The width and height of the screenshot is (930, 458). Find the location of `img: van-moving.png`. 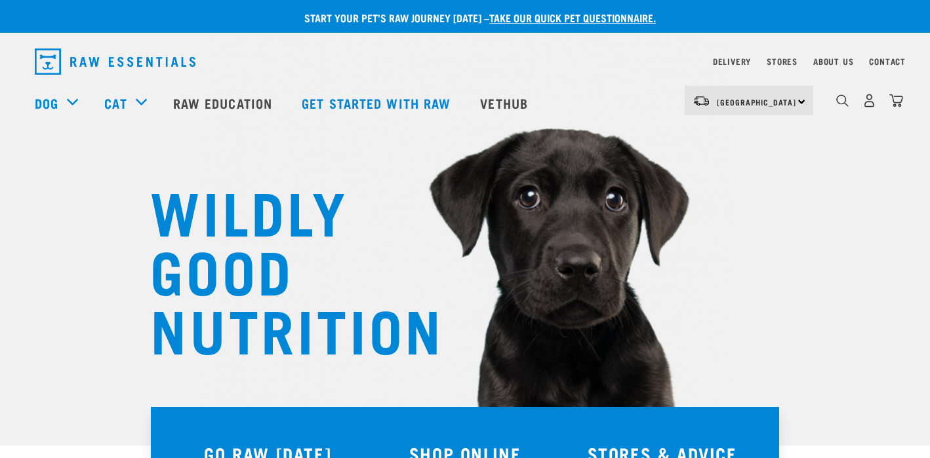

img: van-moving.png is located at coordinates (701, 101).